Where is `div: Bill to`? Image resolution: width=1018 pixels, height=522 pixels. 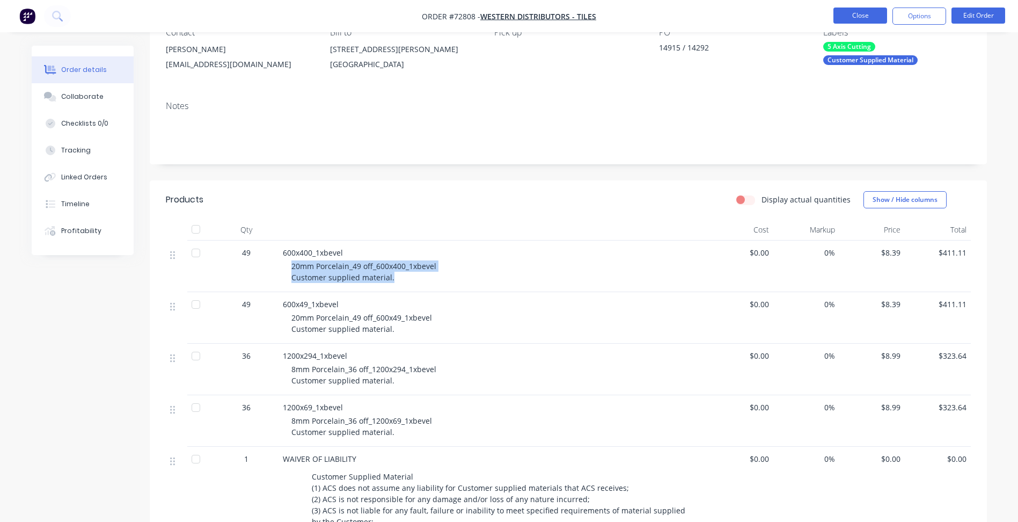
div: Bill to is located at coordinates (404, 32).